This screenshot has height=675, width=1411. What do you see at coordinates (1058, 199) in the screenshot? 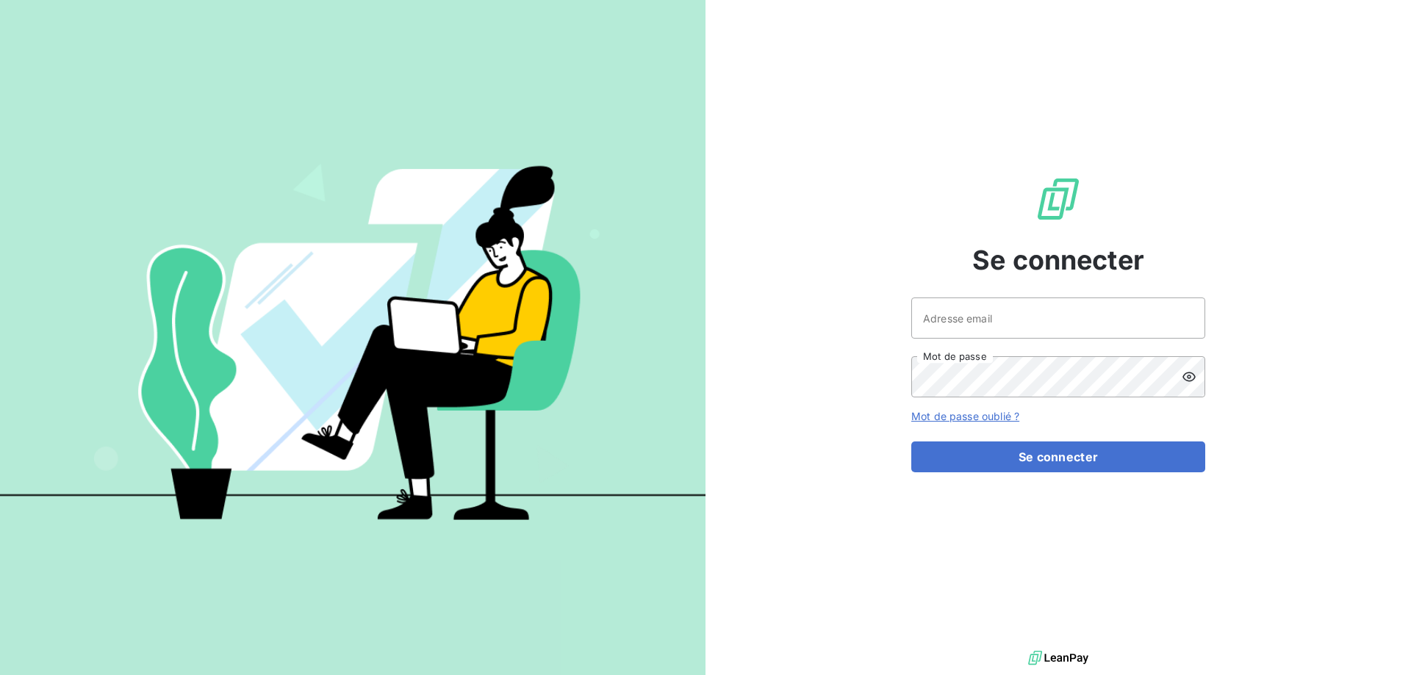
I see `img: Logo LeanPay` at bounding box center [1058, 199].